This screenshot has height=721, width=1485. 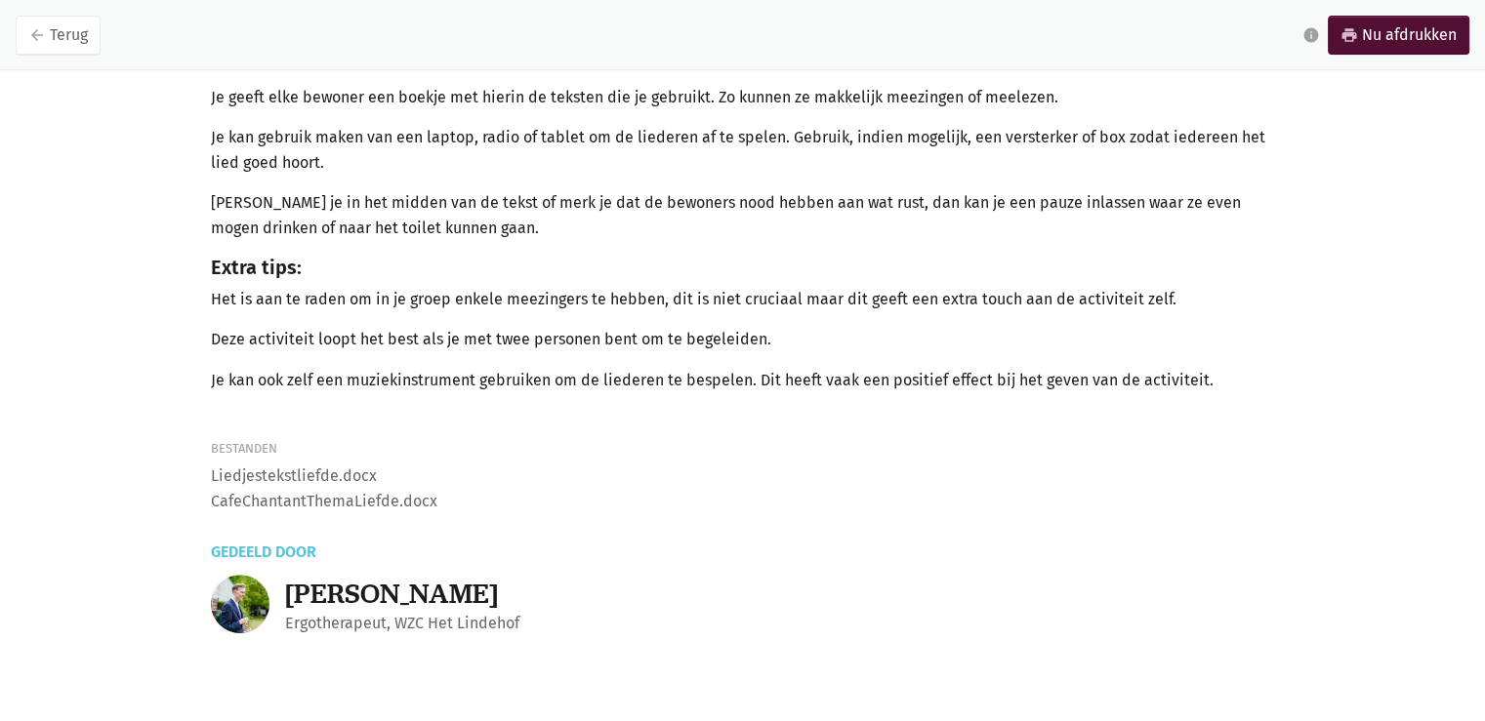 What do you see at coordinates (1349, 35) in the screenshot?
I see `i: print` at bounding box center [1349, 35].